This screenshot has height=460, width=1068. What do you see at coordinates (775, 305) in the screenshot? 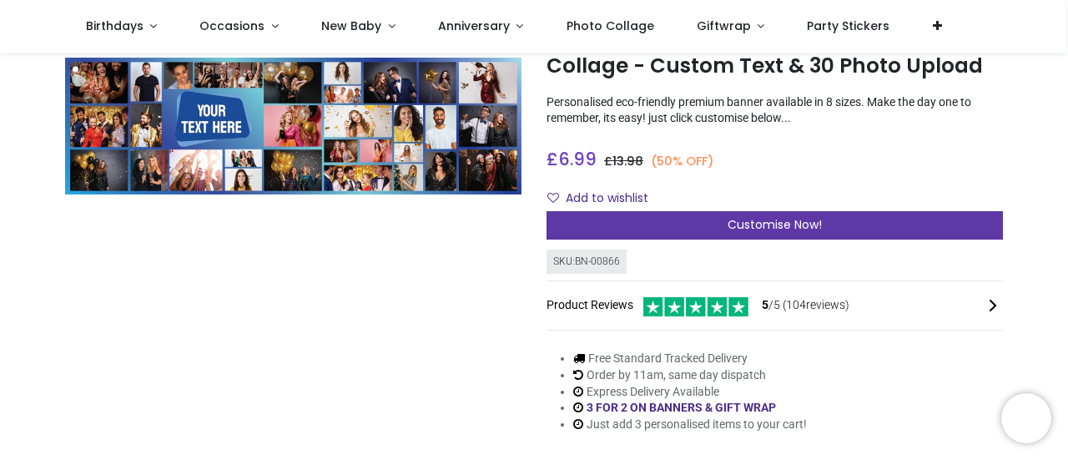
I see `div: Product Reviews` at bounding box center [775, 305].